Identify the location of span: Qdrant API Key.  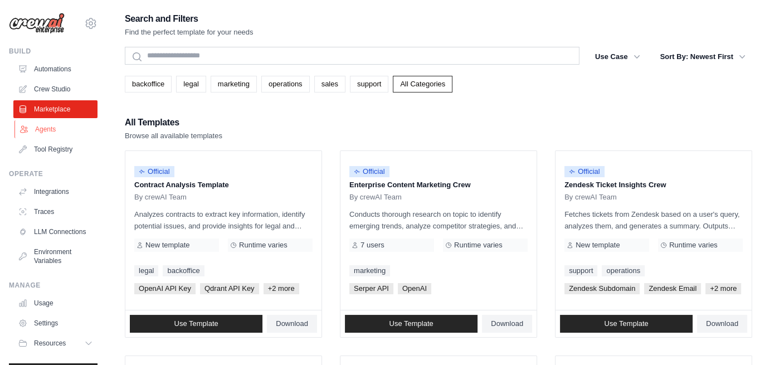
(230, 289).